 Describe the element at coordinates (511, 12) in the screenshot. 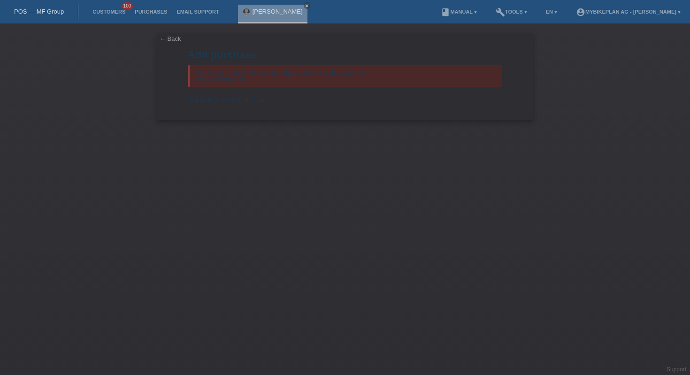

I see `a: buildTools ▾` at that location.